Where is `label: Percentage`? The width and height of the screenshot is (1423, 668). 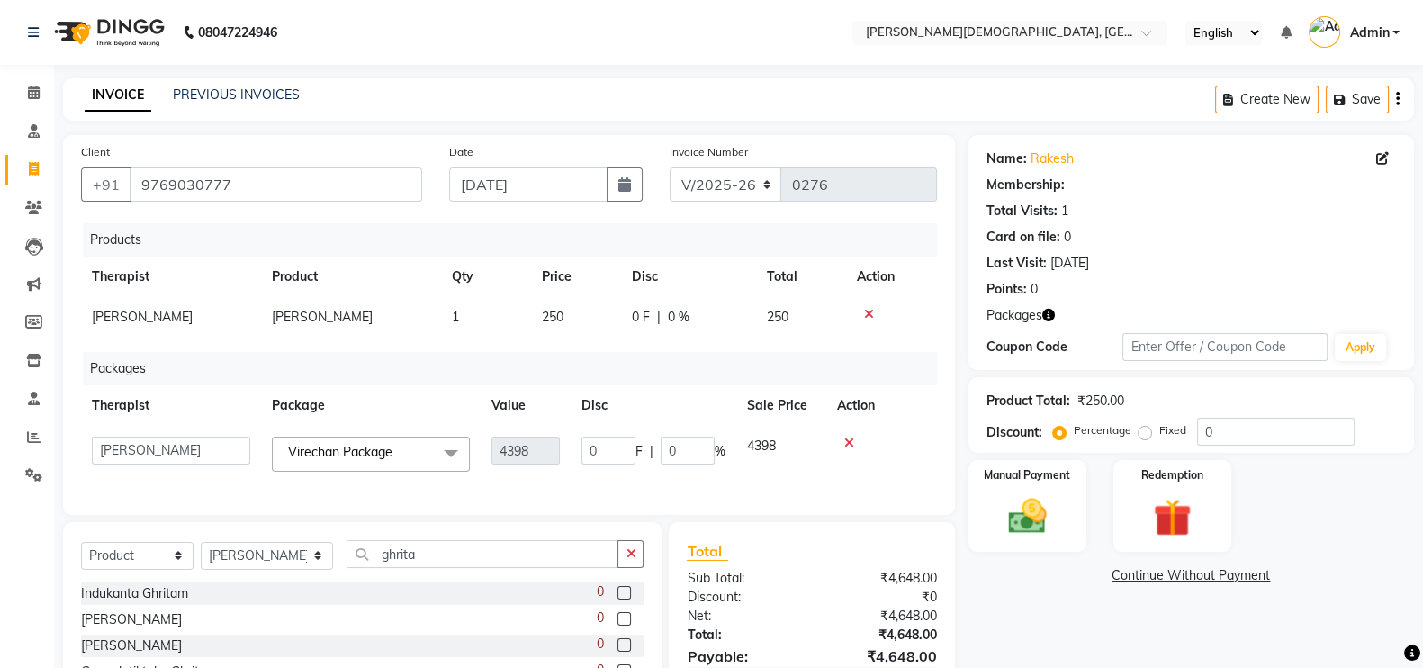
label: Percentage is located at coordinates (1102, 430).